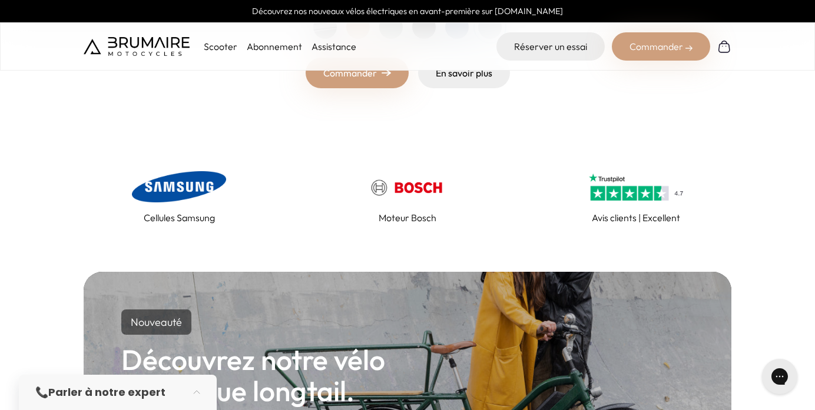 This screenshot has height=410, width=815. Describe the element at coordinates (407, 218) in the screenshot. I see `p: Moteur Bosch` at that location.